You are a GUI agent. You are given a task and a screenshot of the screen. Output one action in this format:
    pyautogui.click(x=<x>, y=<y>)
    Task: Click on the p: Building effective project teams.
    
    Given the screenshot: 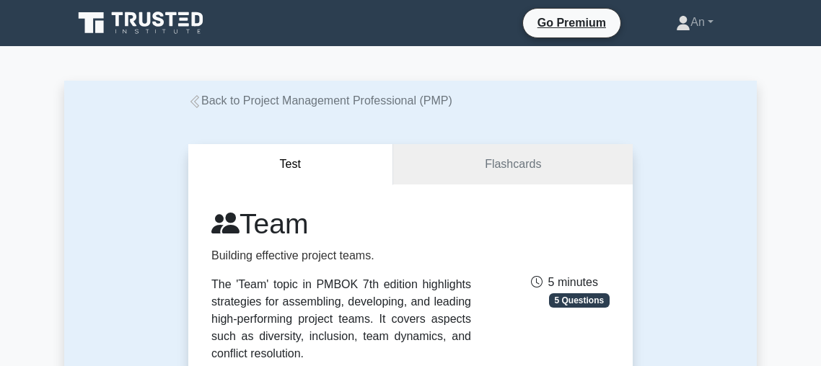 What is the action you would take?
    pyautogui.click(x=341, y=256)
    